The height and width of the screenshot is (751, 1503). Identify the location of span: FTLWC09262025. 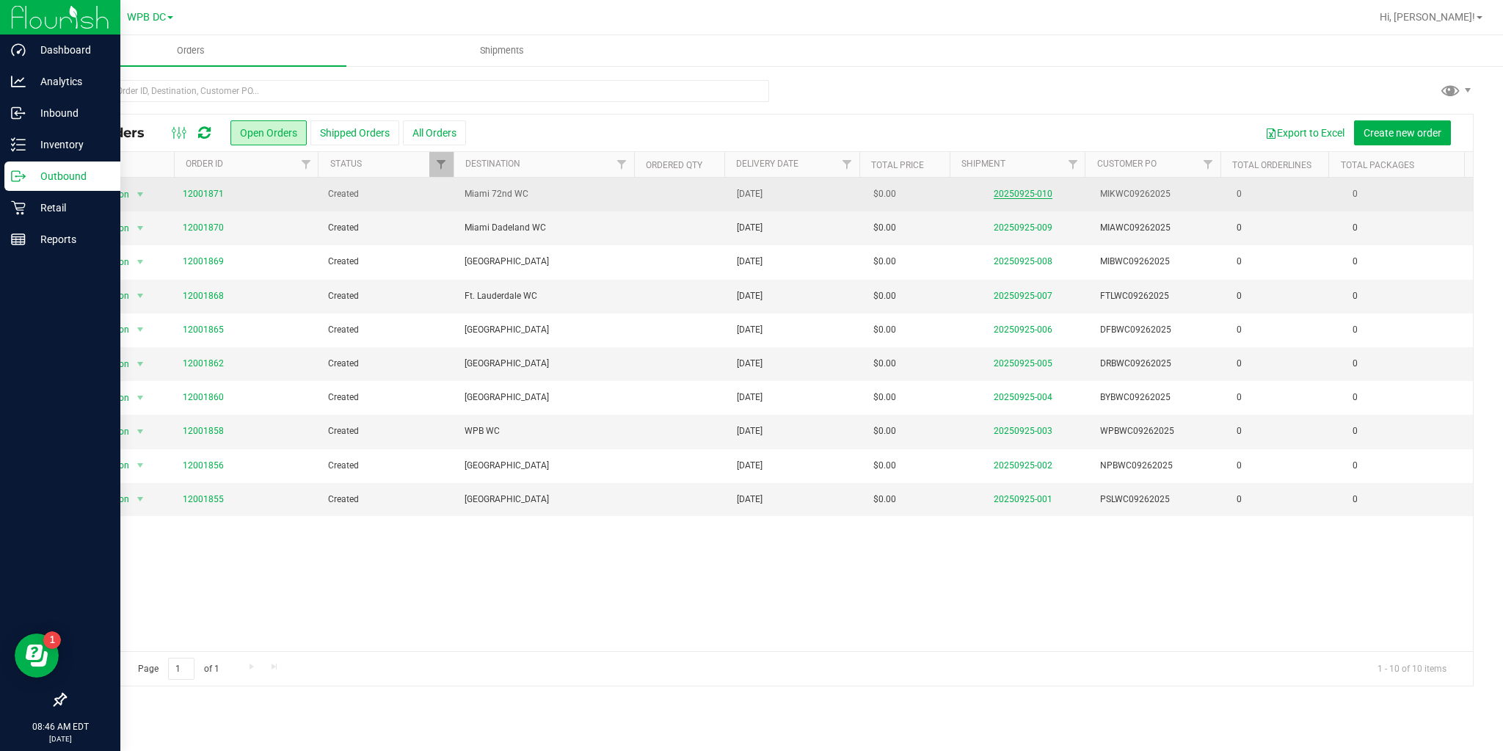
(1160, 296).